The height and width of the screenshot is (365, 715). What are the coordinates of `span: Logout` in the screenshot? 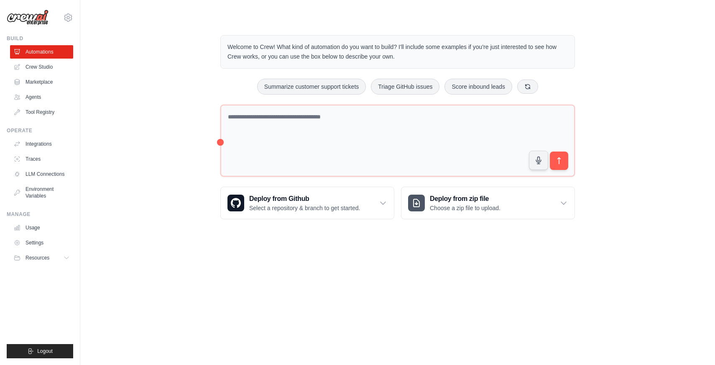 It's located at (45, 351).